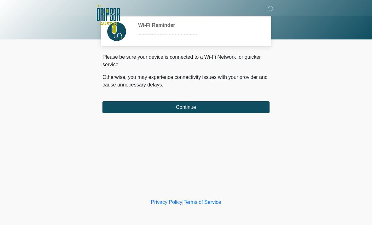  I want to click on a: Privacy Policy, so click(167, 202).